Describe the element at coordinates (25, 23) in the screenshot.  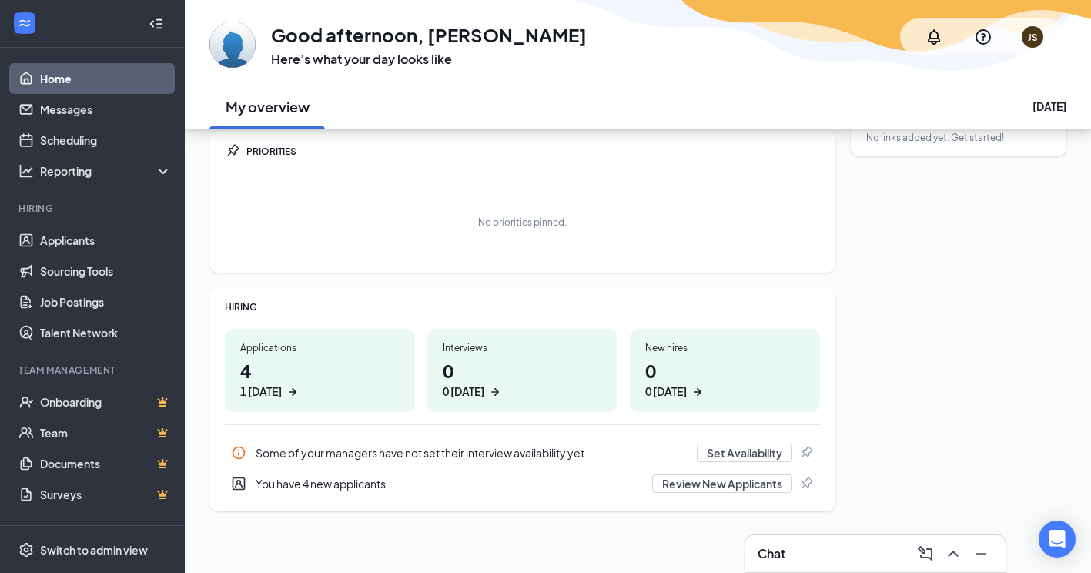
I see `svg: WorkstreamLogo` at that location.